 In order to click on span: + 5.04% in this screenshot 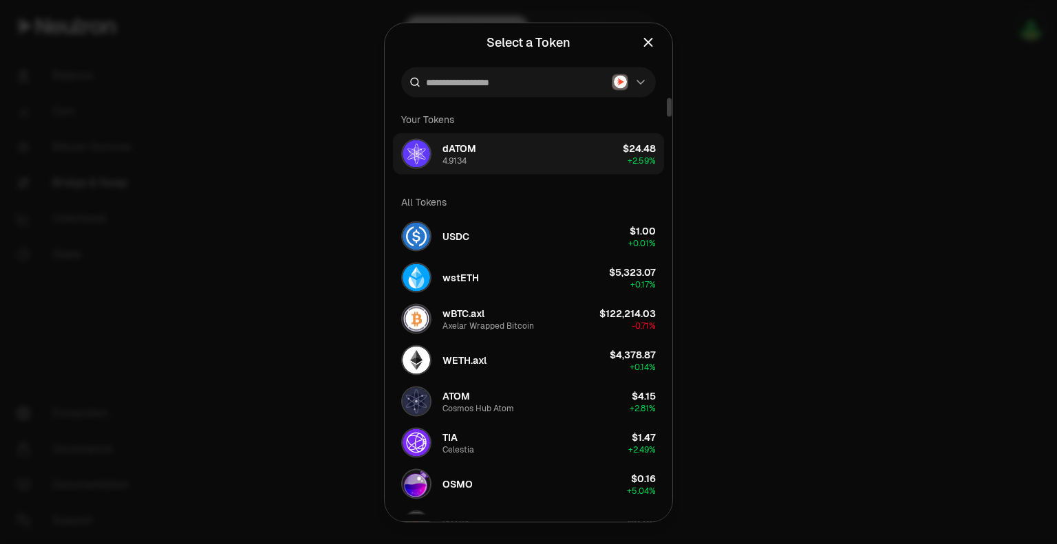, I will do `click(641, 491)`.